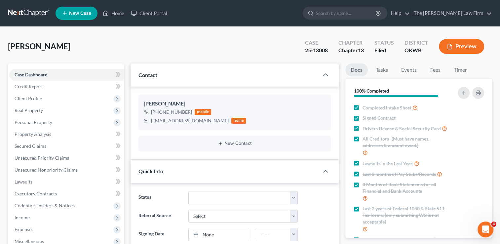 The height and width of the screenshot is (244, 500). Describe the element at coordinates (361, 50) in the screenshot. I see `span: 13` at that location.